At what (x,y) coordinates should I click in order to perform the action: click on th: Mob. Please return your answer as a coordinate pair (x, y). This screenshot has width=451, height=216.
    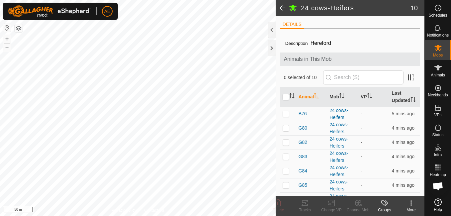
    Looking at the image, I should click on (342, 97).